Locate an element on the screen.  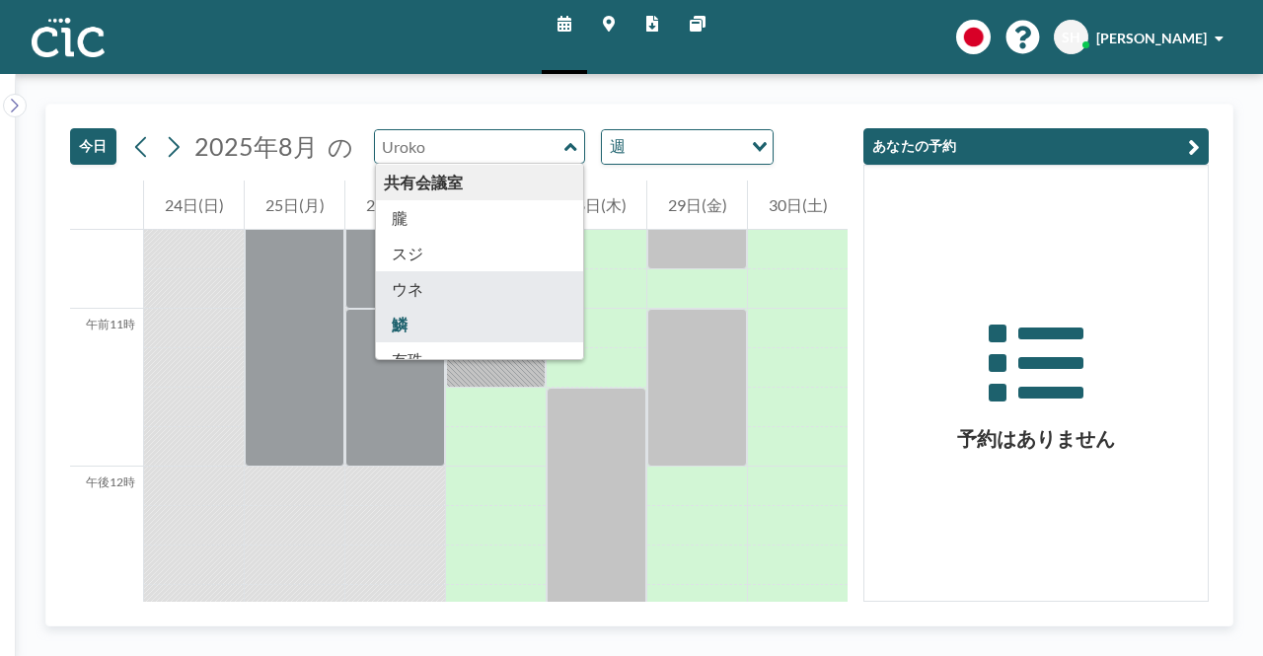
input: オプションを検索 is located at coordinates (686, 147).